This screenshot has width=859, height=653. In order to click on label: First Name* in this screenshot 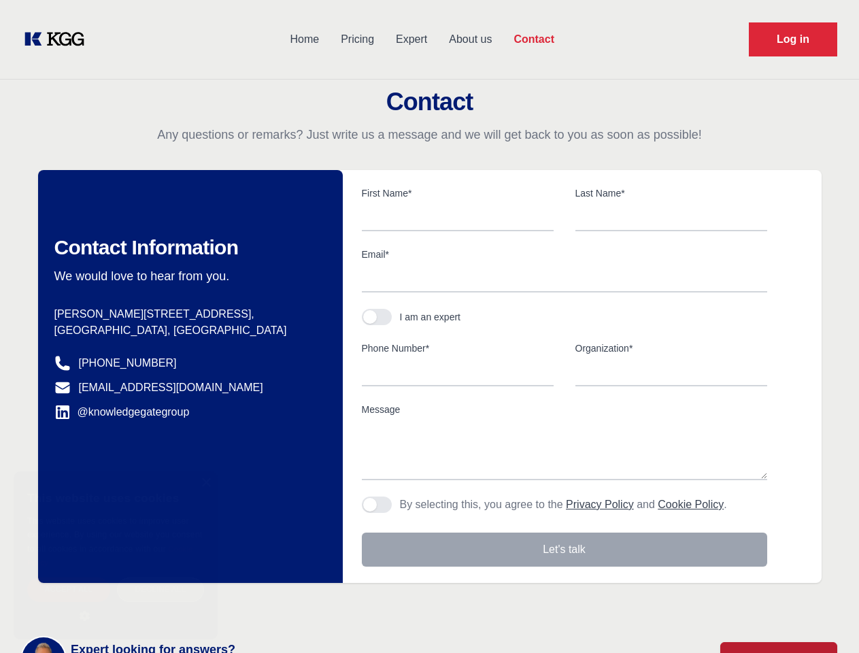, I will do `click(458, 193)`.